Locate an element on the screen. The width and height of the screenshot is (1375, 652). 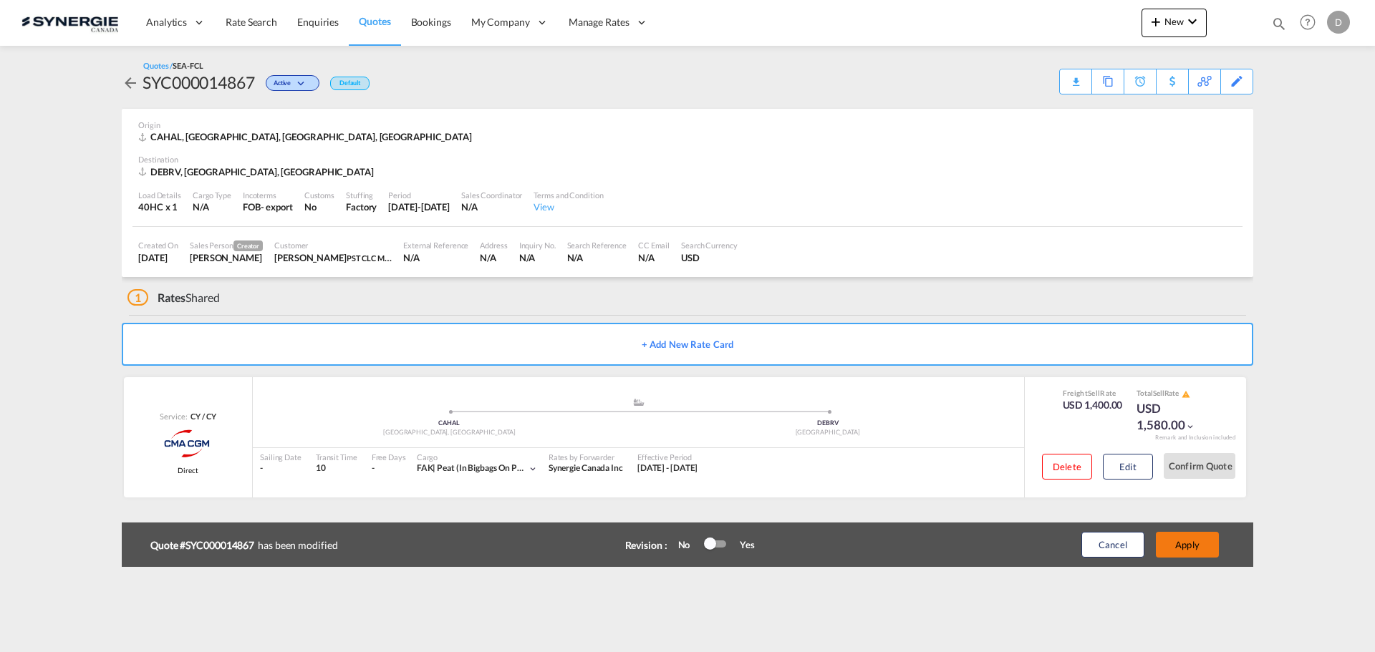
div: Cargo is located at coordinates (477, 457).